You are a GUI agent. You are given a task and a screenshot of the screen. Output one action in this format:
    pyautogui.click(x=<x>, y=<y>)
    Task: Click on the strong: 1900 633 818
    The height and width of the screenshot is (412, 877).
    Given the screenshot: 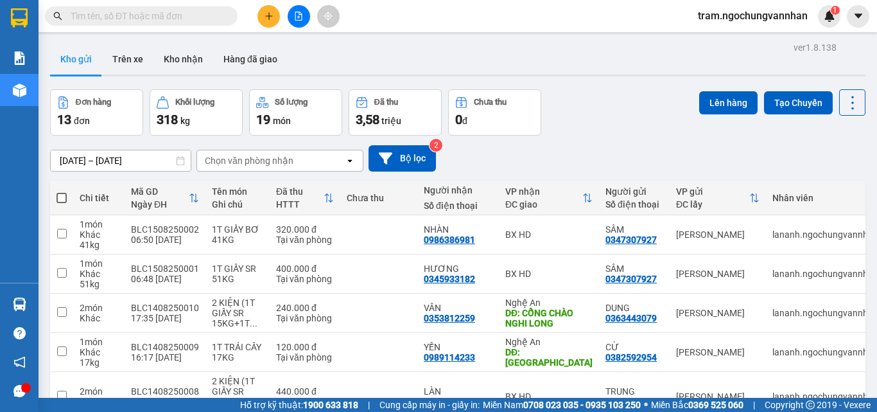 What is the action you would take?
    pyautogui.click(x=331, y=405)
    